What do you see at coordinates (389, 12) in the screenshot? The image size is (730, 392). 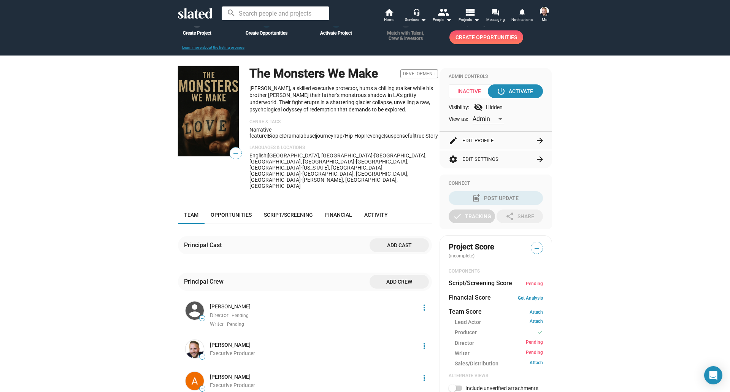 I see `mat-icon: home` at bounding box center [389, 12].